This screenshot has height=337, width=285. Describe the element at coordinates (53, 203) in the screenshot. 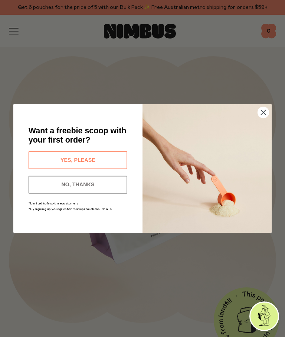

I see `span: *Limited to first-time customers` at that location.